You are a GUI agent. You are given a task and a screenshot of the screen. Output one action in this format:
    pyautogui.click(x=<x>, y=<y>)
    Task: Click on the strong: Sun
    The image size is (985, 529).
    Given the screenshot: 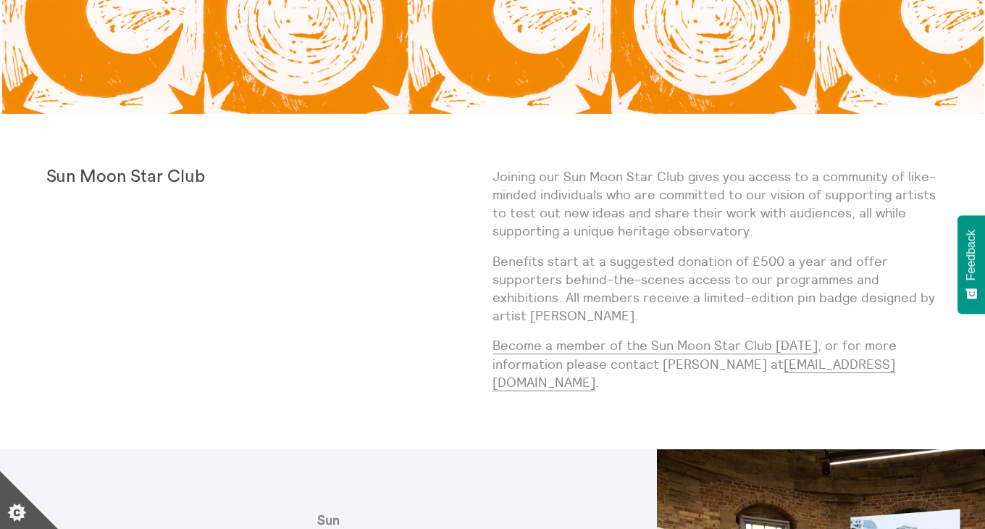 What is the action you would take?
    pyautogui.click(x=328, y=520)
    